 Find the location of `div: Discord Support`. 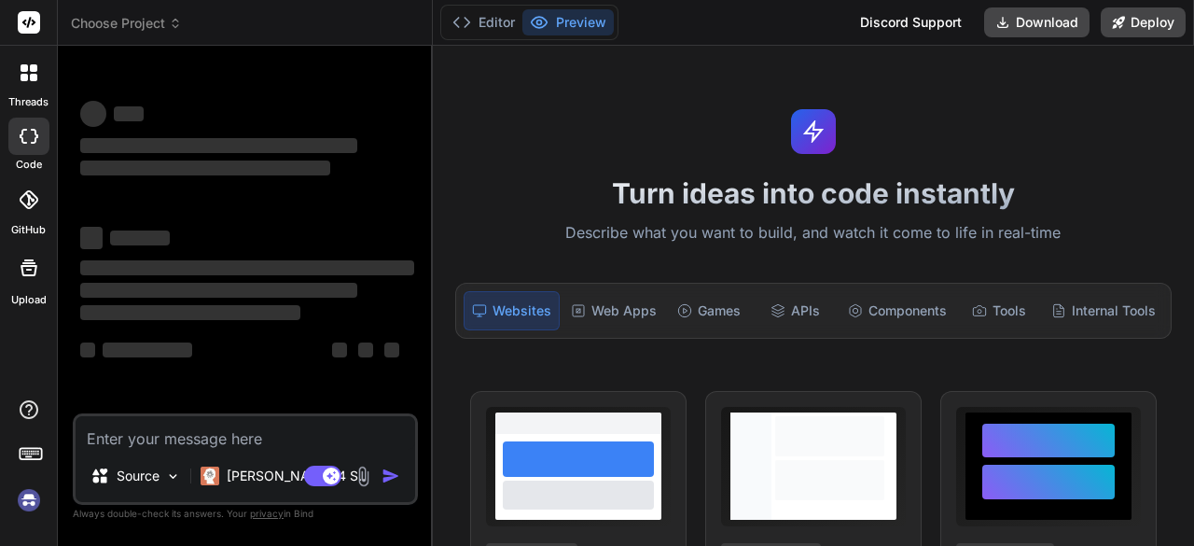

div: Discord Support is located at coordinates (910, 22).